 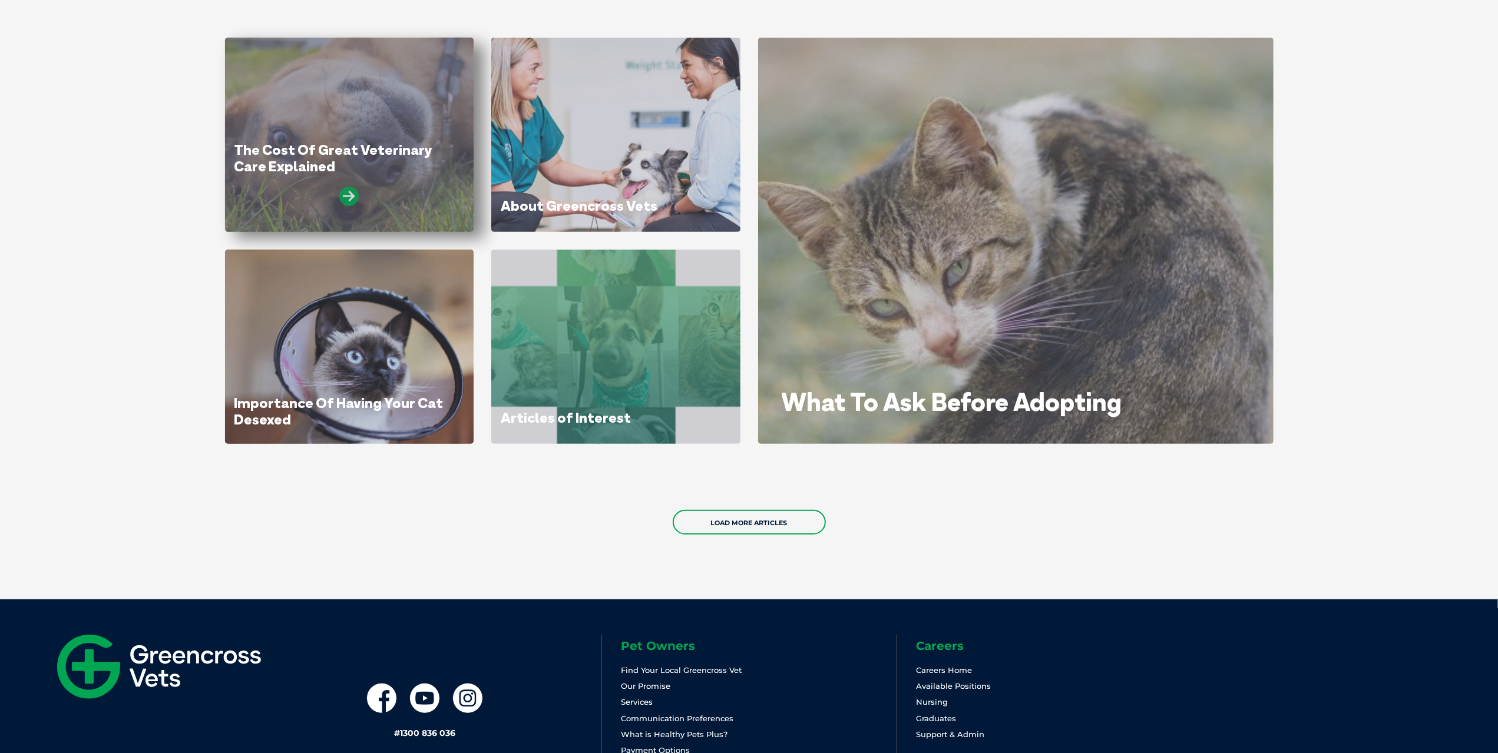 What do you see at coordinates (936, 718) in the screenshot?
I see `a: Graduates` at bounding box center [936, 718].